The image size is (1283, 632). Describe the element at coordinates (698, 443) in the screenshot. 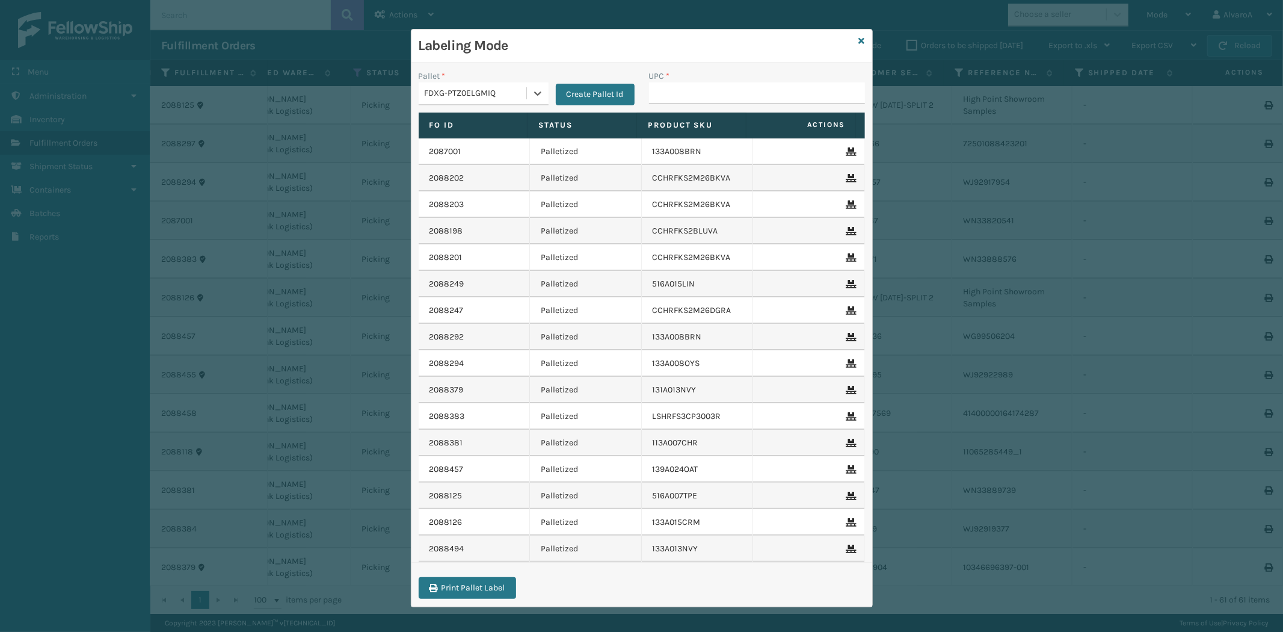

I see `td: 113A007CHR` at that location.